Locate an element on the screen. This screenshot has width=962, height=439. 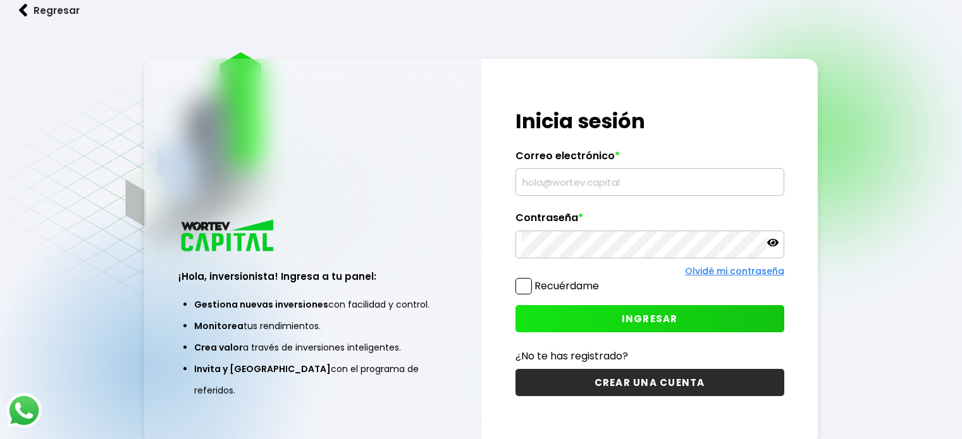
span: INGRESAR is located at coordinates (649, 319).